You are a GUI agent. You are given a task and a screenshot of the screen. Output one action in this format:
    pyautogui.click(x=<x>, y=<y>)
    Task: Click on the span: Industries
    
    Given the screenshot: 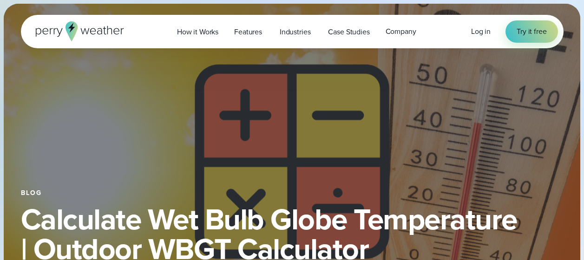 What is the action you would take?
    pyautogui.click(x=295, y=32)
    